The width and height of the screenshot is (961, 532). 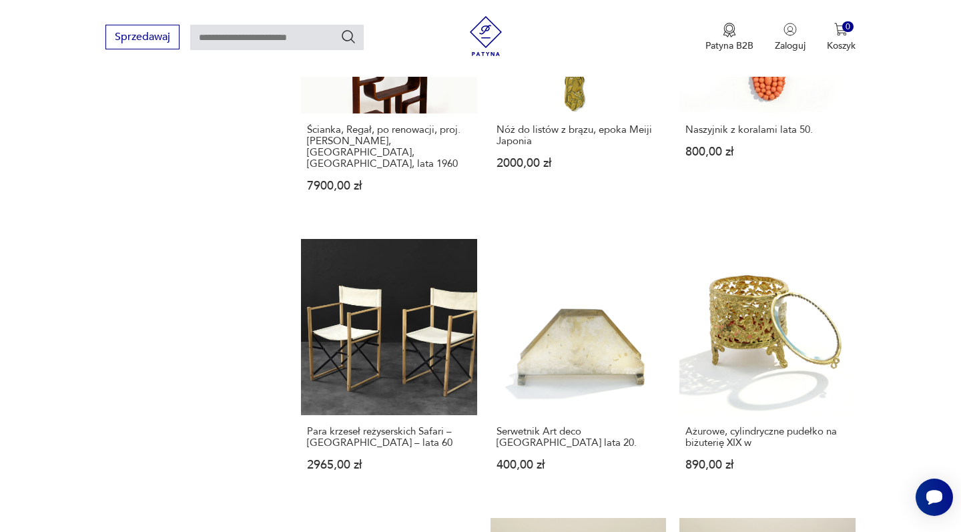 I want to click on h3: Naszyjnik z koralami lata 50., so click(x=766, y=129).